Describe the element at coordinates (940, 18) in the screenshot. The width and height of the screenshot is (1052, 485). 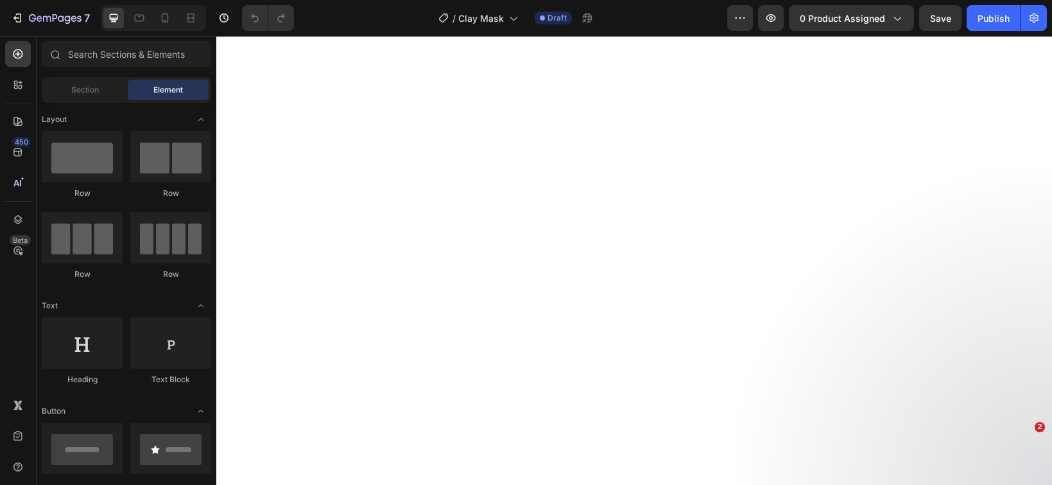
I see `button: Save` at that location.